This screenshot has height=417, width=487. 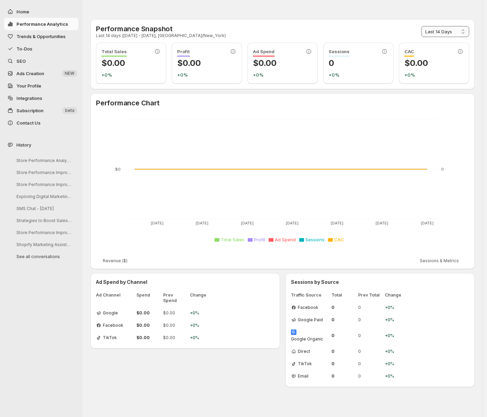 I want to click on button: To-Dos, so click(x=41, y=49).